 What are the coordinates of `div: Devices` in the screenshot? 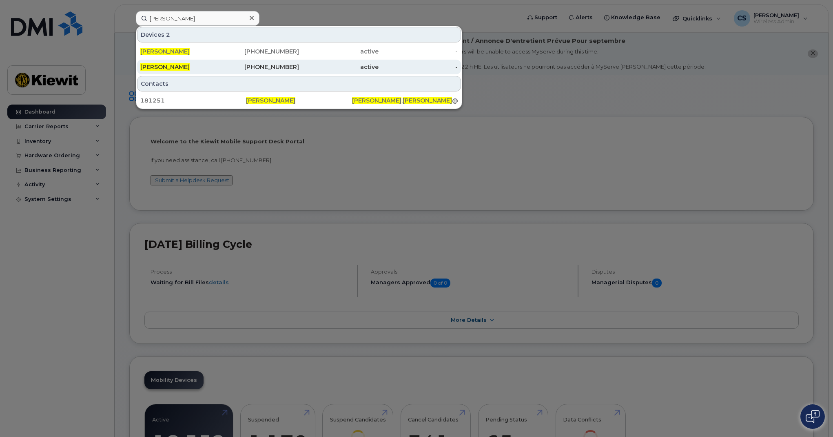 It's located at (299, 35).